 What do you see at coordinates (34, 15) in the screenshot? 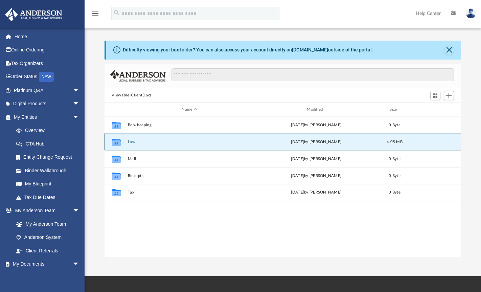
I see `img: Anderson Advisors Platinum Portal` at bounding box center [34, 15].